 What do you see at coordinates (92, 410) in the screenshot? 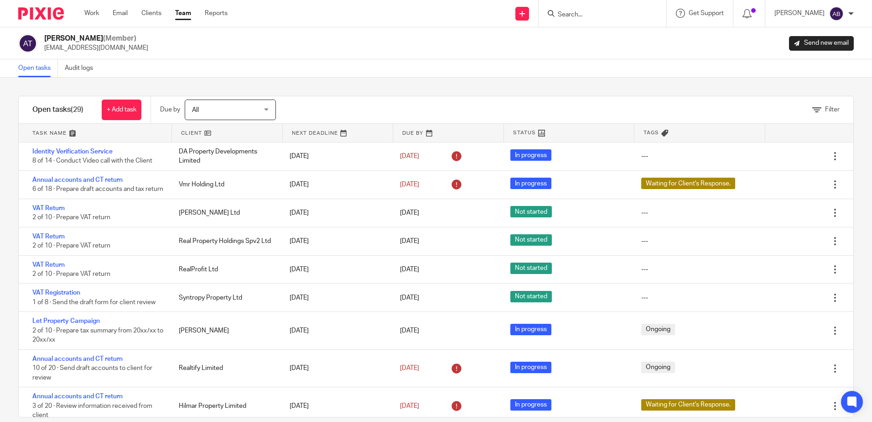
I see `span: 3 of 20 · Review information received from client` at bounding box center [92, 410].